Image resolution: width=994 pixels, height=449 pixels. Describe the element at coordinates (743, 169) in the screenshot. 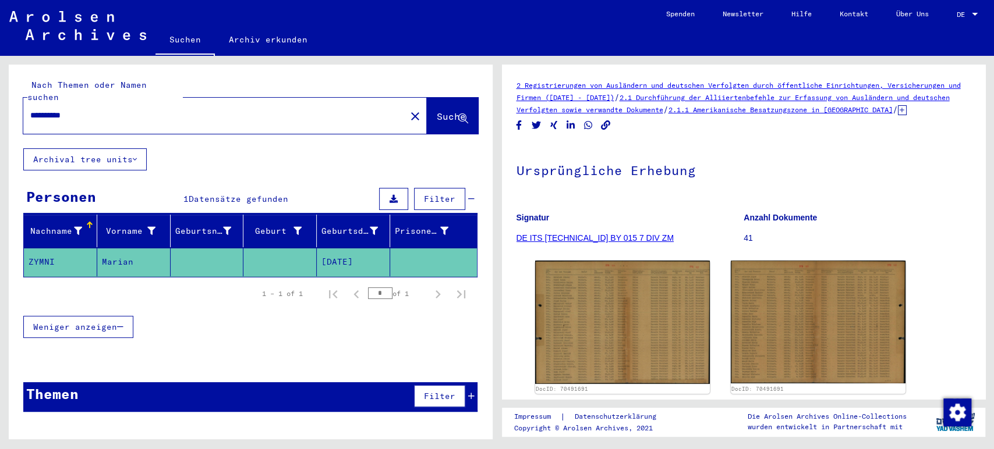

I see `h1: Ursprüngliche Erhebung` at that location.